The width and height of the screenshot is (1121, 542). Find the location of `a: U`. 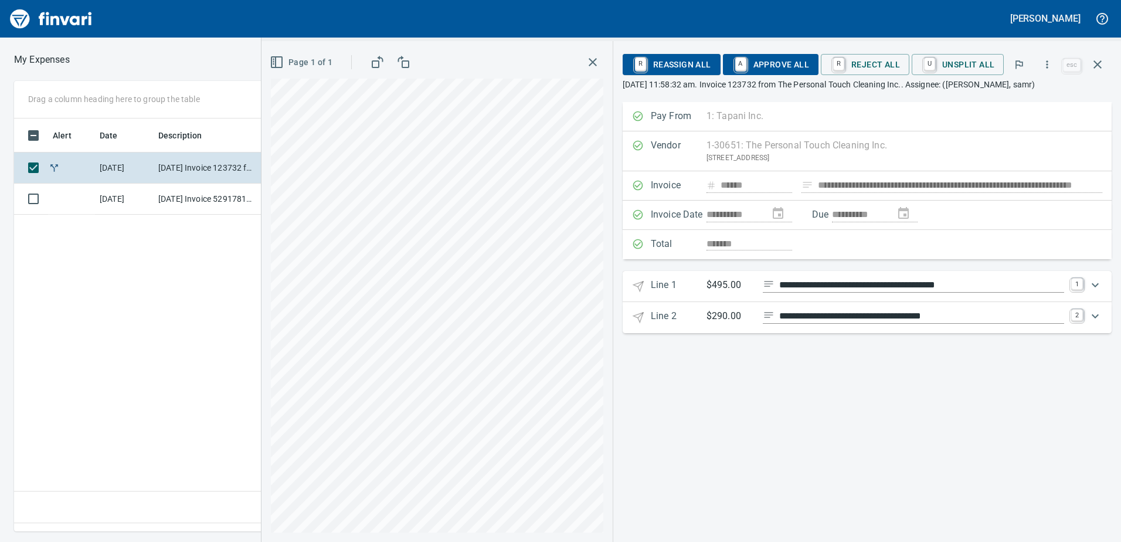

a: U is located at coordinates (929, 64).